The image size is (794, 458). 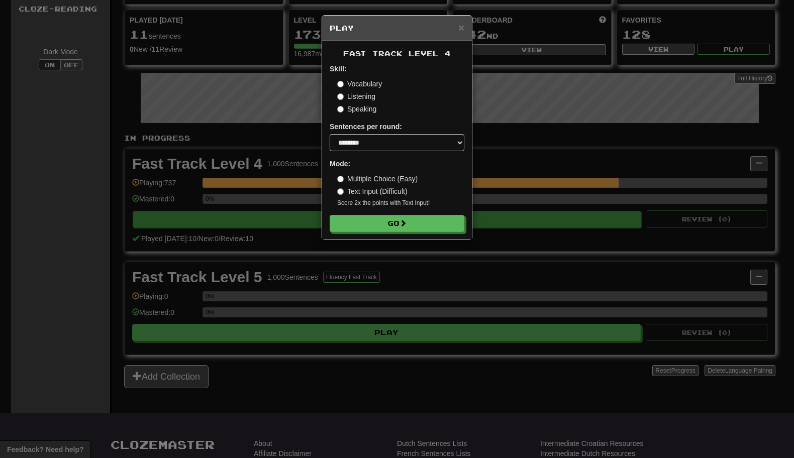 I want to click on small: Score 2x the points with Text Input !, so click(x=401, y=203).